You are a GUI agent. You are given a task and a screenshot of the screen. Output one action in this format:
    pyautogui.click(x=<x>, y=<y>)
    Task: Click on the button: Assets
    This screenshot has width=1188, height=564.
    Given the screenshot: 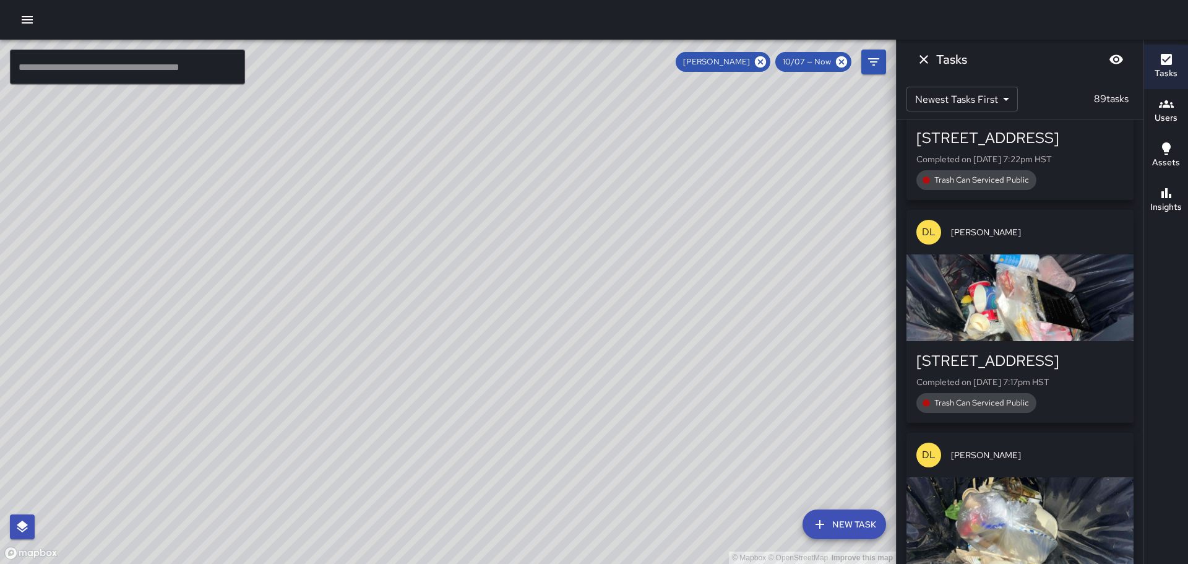 What is the action you would take?
    pyautogui.click(x=1166, y=156)
    